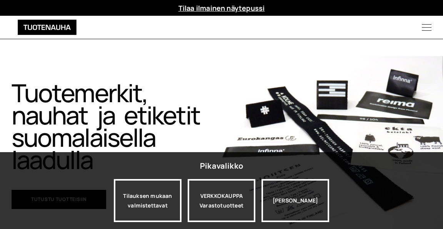  I want to click on a: VERKKOKAUPPAVarastotuotteet, so click(222, 201).